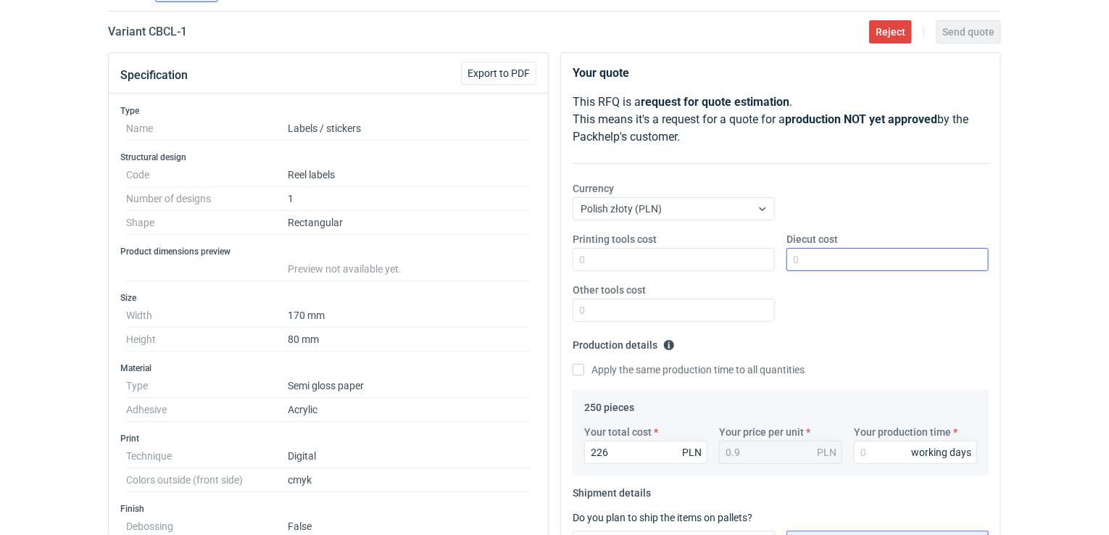 The image size is (1109, 535). I want to click on dd: Acrylic, so click(409, 409).